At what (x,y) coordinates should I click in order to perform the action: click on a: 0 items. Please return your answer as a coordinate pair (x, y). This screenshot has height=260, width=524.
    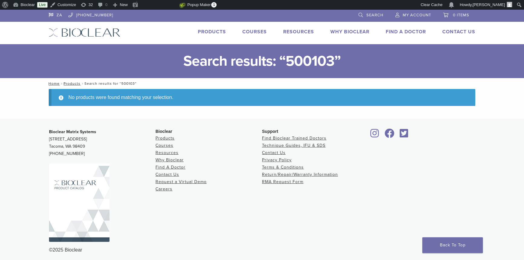
    Looking at the image, I should click on (456, 14).